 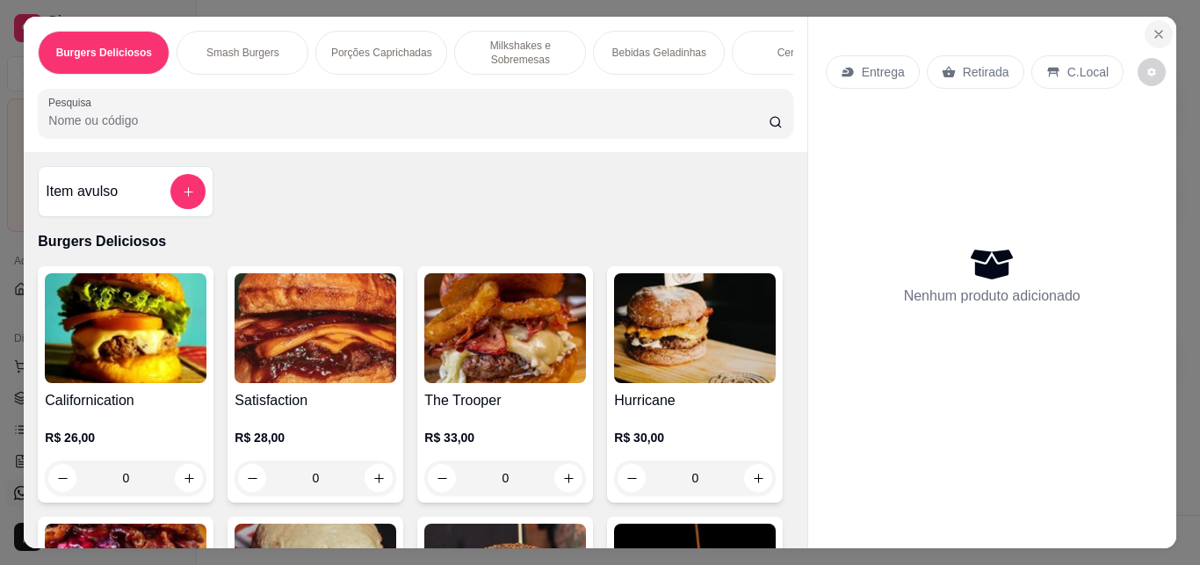 I want to click on h4: The Trooper, so click(x=505, y=401).